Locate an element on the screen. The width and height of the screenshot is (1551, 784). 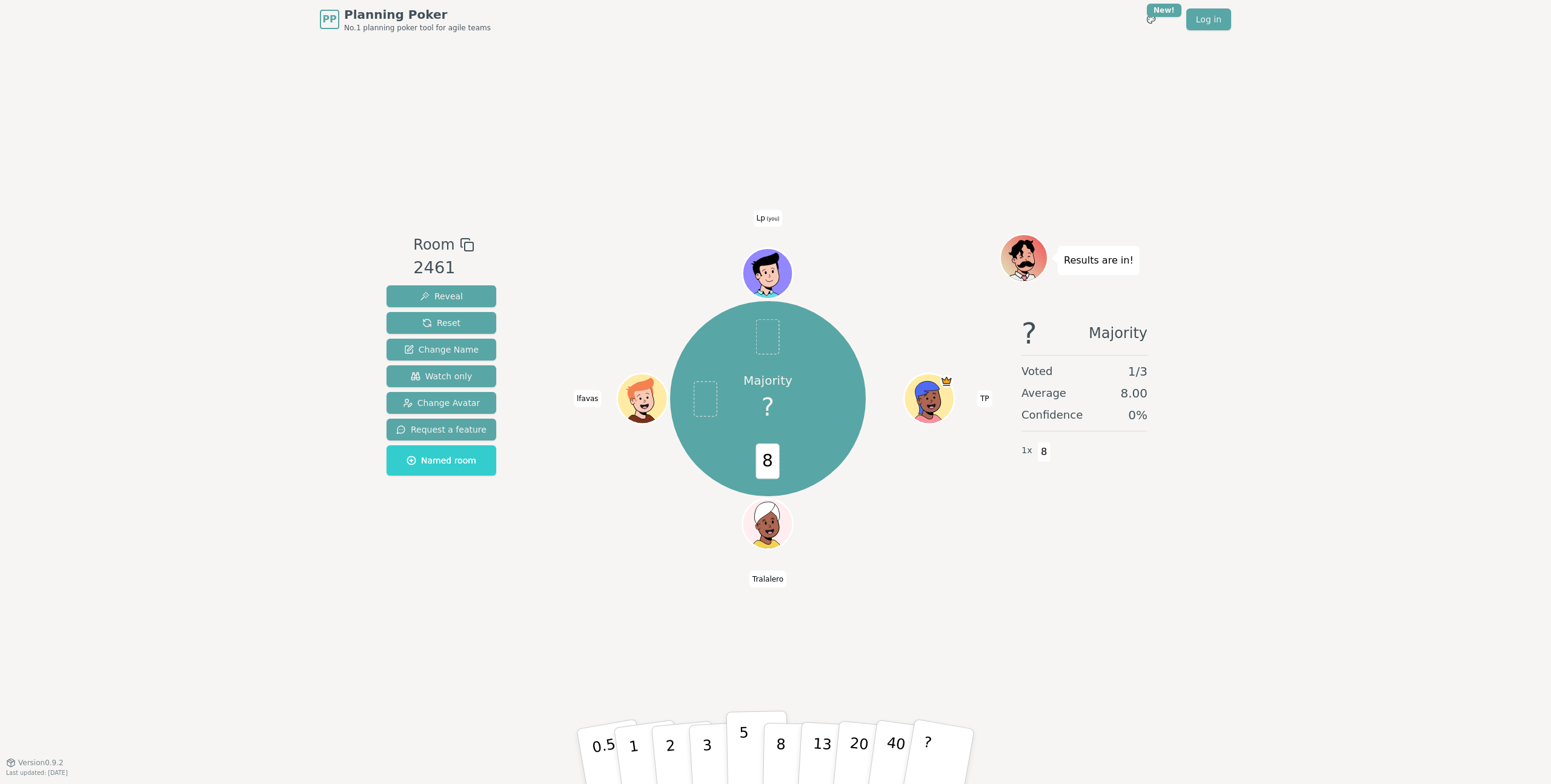
span: Watch only is located at coordinates (442, 376).